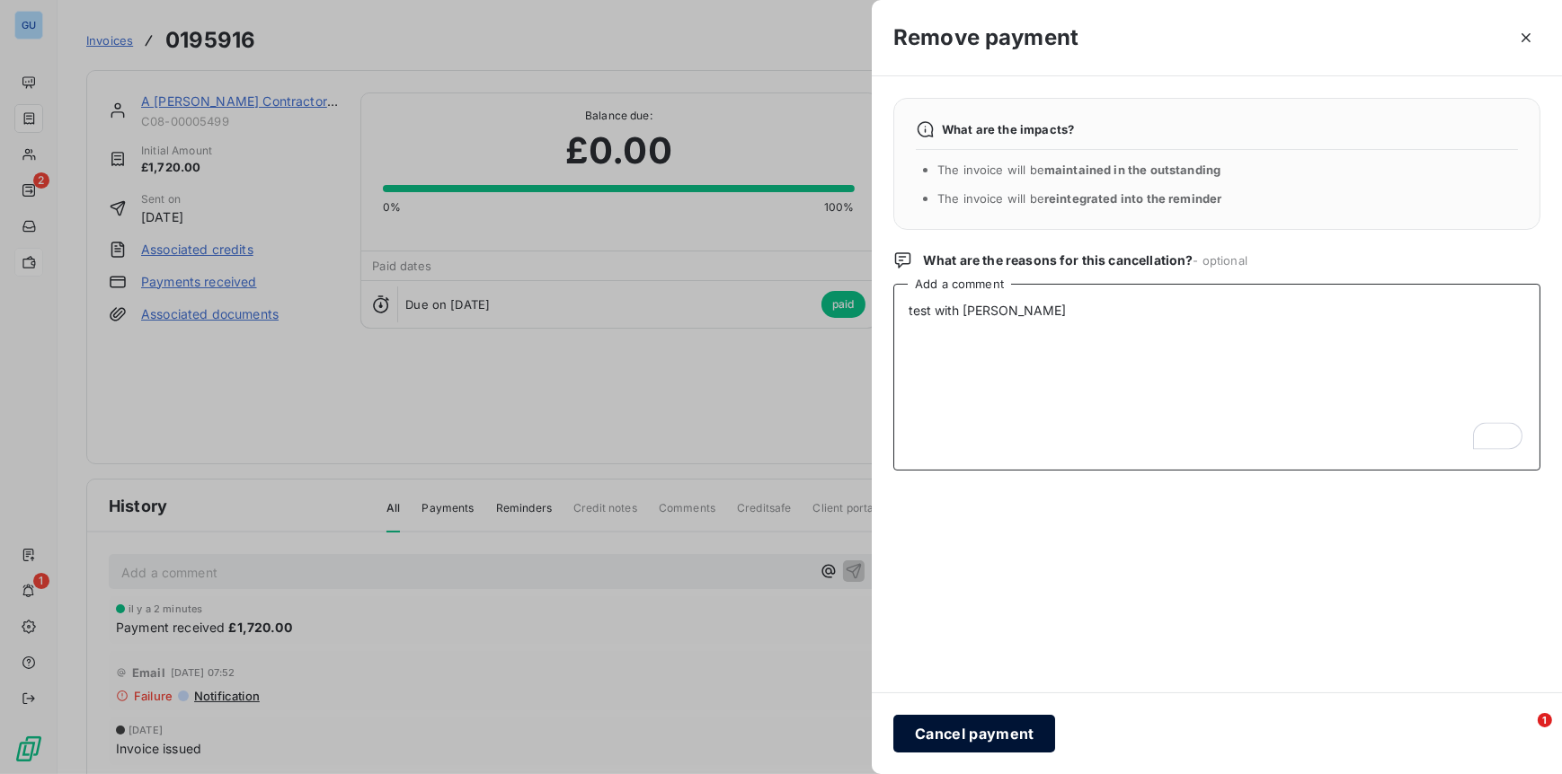 The image size is (1562, 774). Describe the element at coordinates (1132, 170) in the screenshot. I see `span: maintained in the outstanding` at that location.